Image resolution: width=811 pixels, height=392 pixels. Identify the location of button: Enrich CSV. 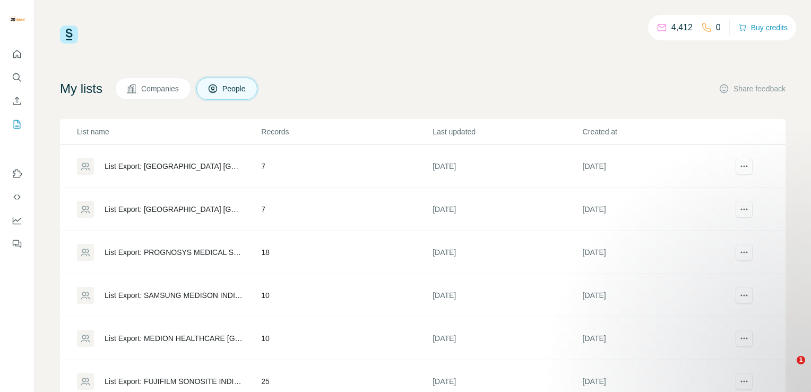
(17, 101).